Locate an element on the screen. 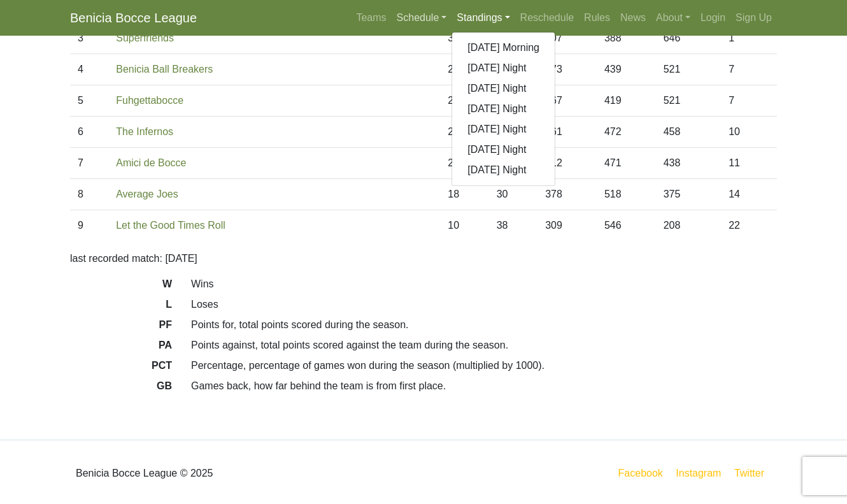  dt: GB is located at coordinates (121, 389).